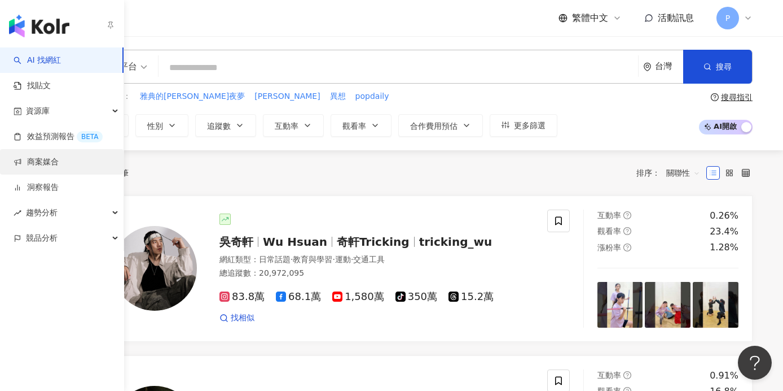  Describe the element at coordinates (242, 296) in the screenshot. I see `span: 83.8萬` at that location.